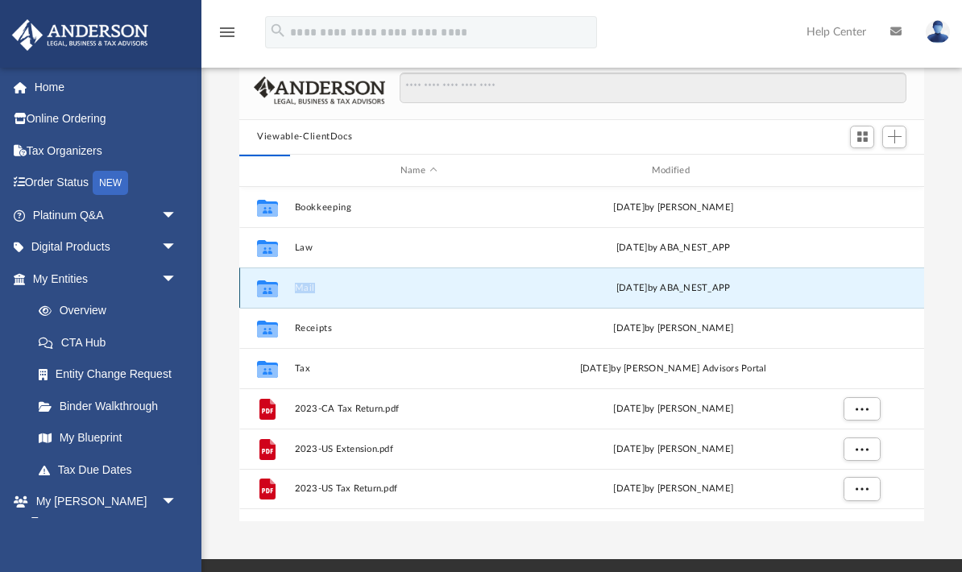 This screenshot has height=572, width=962. What do you see at coordinates (419, 368) in the screenshot?
I see `button: Tax` at bounding box center [419, 368].